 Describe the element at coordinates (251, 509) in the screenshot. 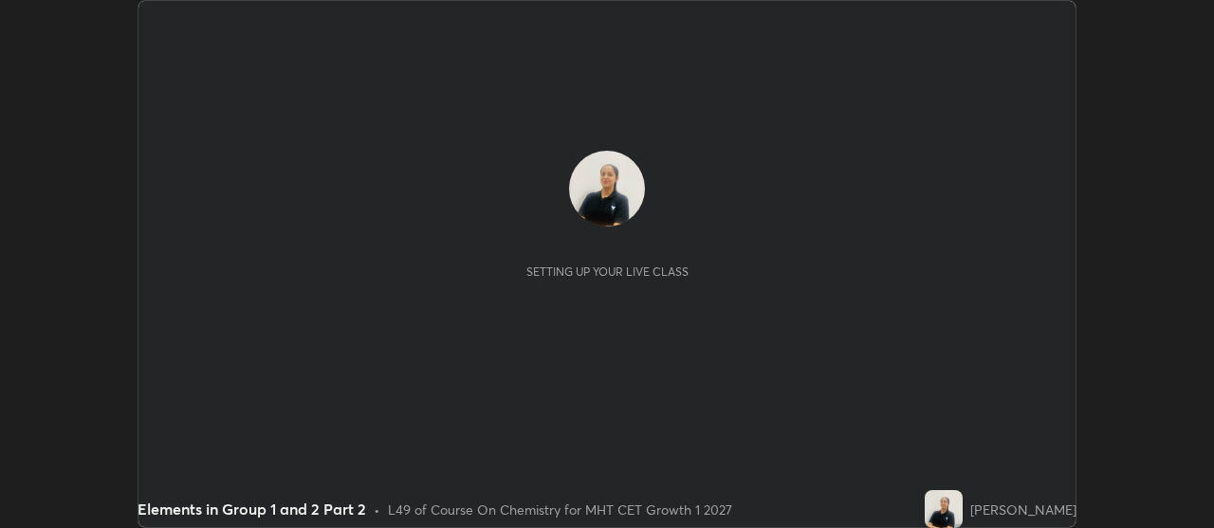

I see `div: Elements in Group 1 and 2 Part 2` at that location.